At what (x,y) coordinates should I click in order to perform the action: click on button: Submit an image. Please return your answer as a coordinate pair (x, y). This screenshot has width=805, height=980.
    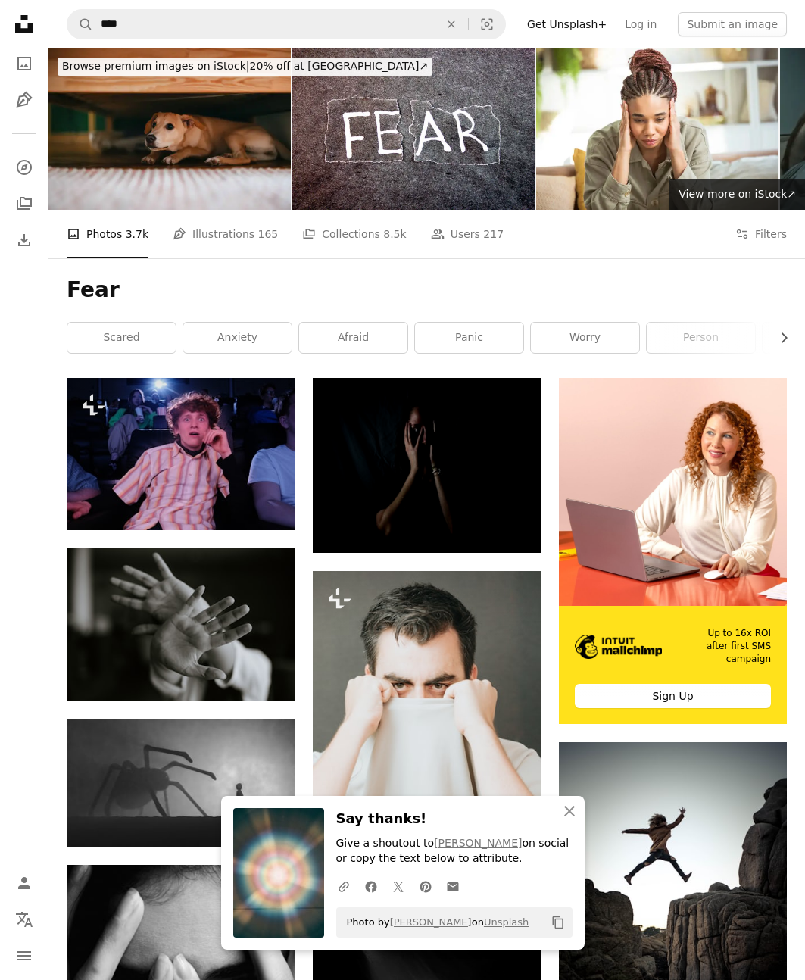
    Looking at the image, I should click on (733, 24).